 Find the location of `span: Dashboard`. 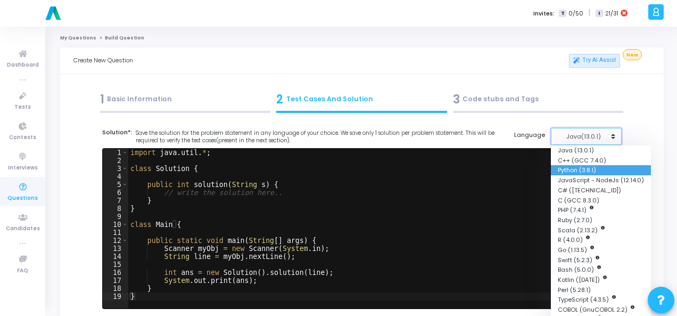

span: Dashboard is located at coordinates (23, 65).